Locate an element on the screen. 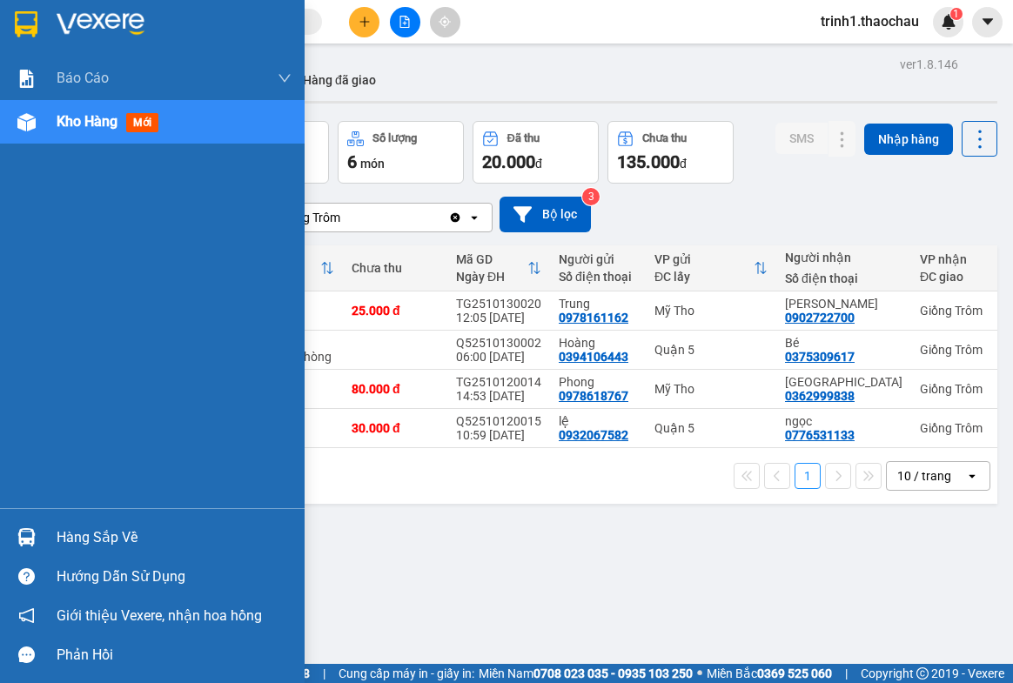  div: 0902722700 is located at coordinates (820, 318).